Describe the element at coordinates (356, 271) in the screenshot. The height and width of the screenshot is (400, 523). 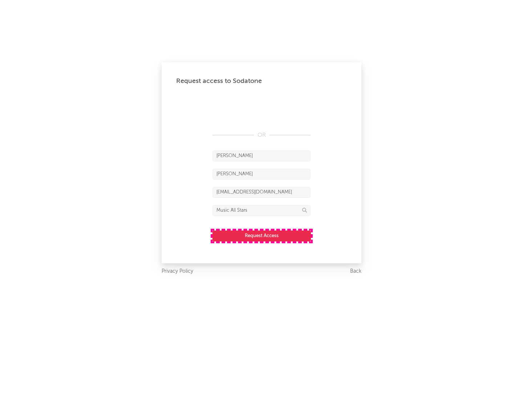
I see `a: Back` at that location.